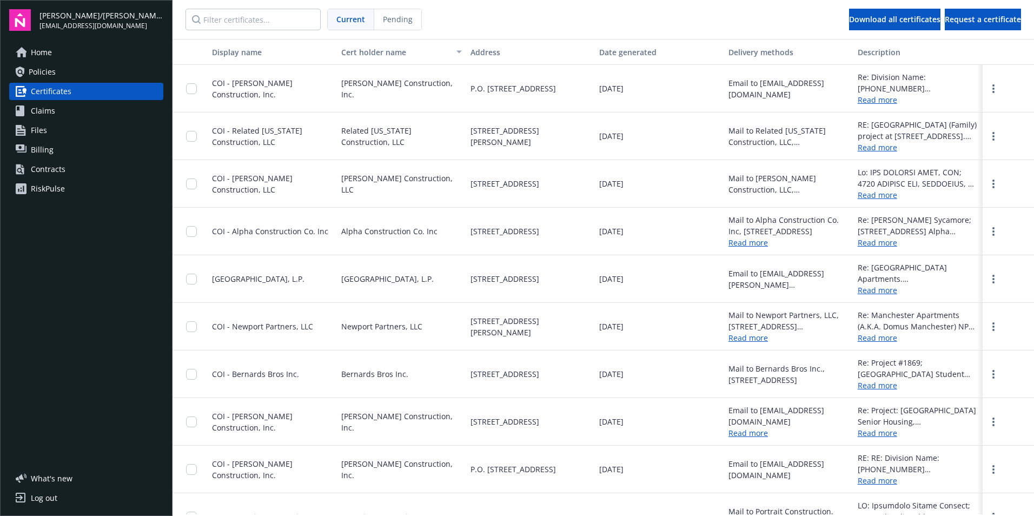  Describe the element at coordinates (44, 498) in the screenshot. I see `div: Log out` at that location.